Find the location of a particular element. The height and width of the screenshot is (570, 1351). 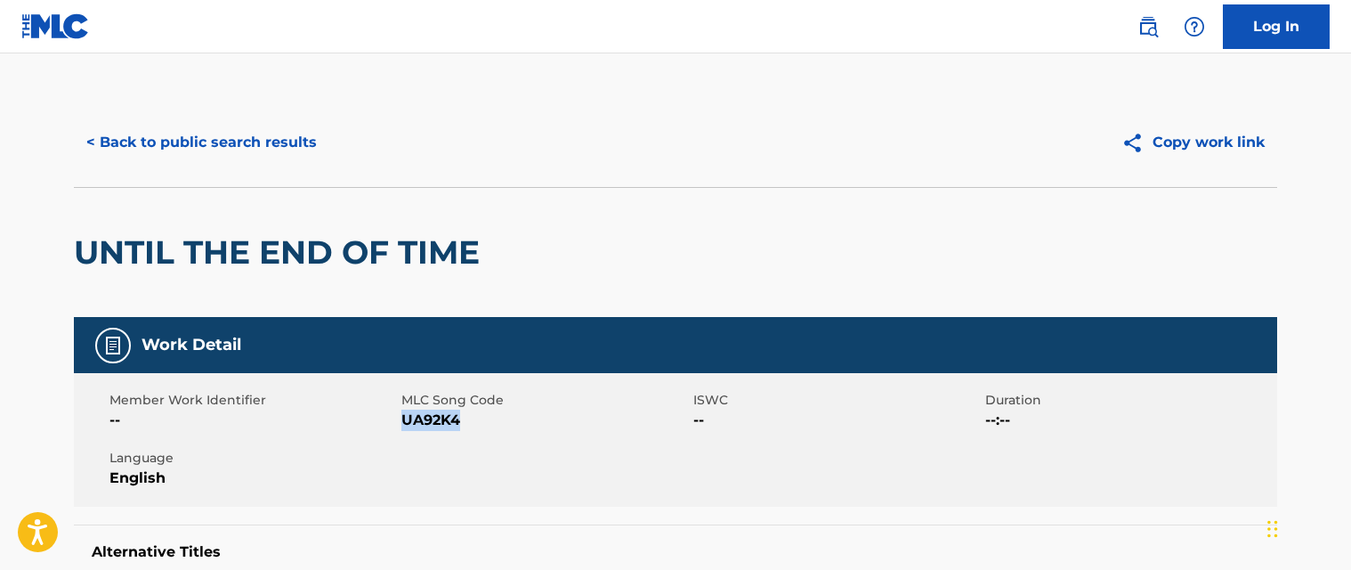

h2: UNTIL THE END OF TIME is located at coordinates (281, 252).